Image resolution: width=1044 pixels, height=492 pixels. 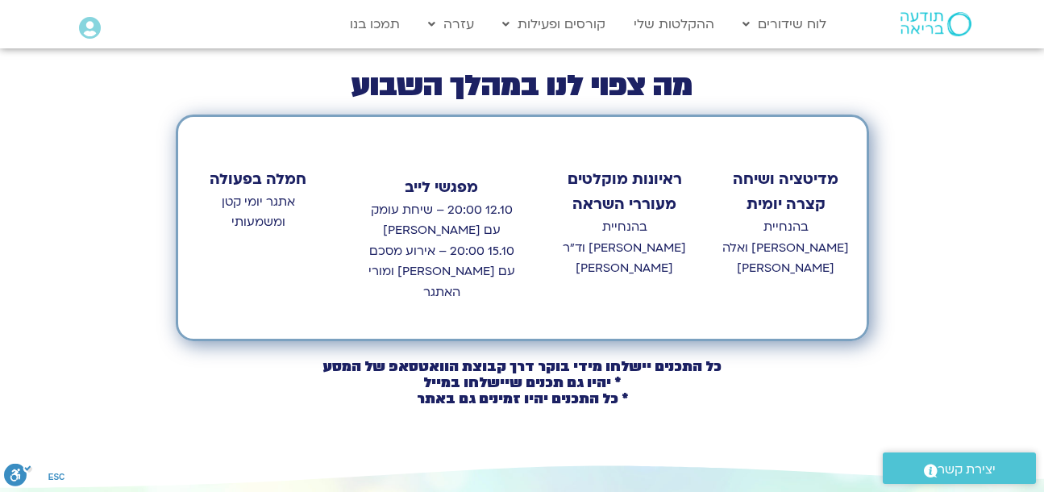 I want to click on span: יצירת קשר, so click(x=967, y=469).